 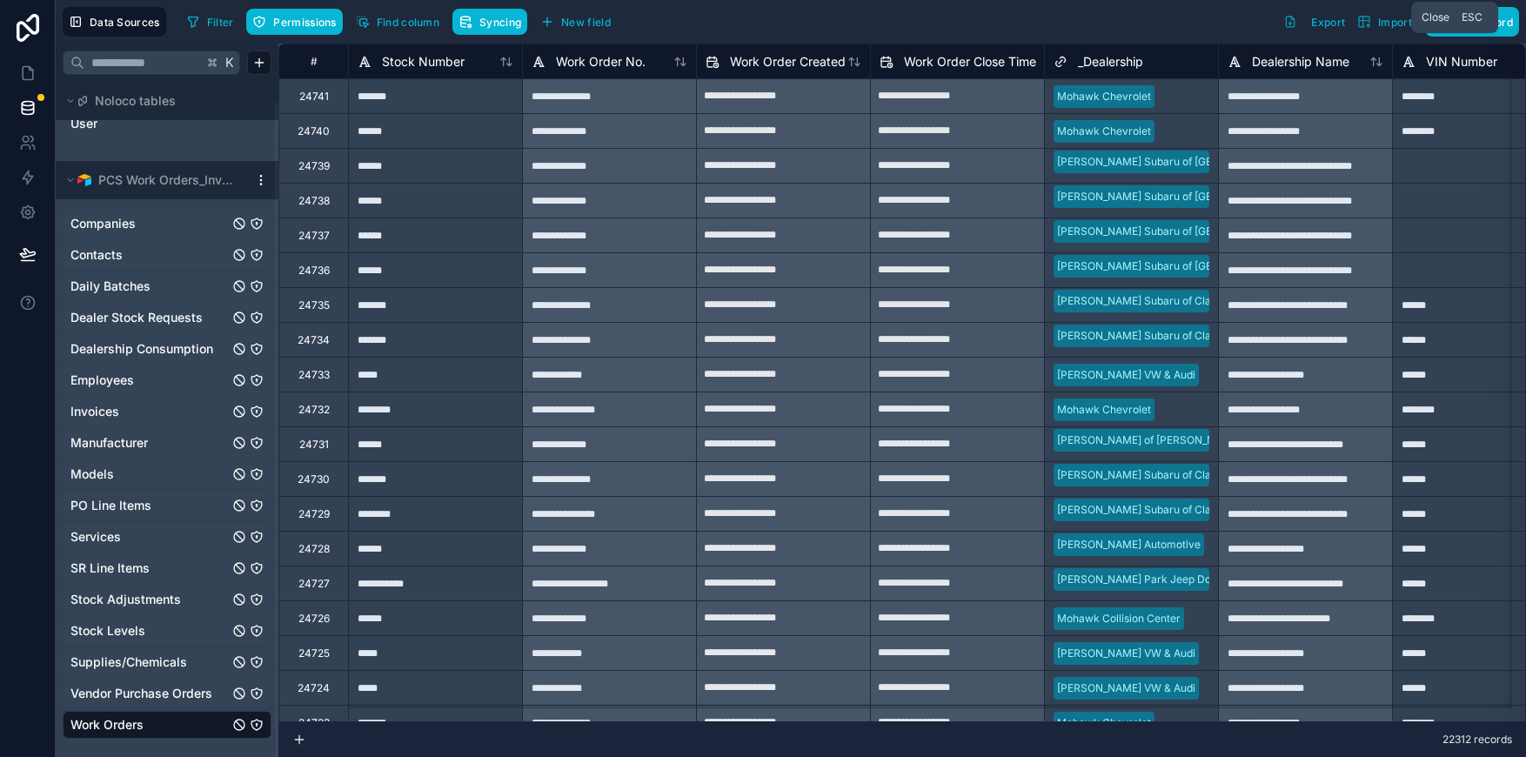 I want to click on div: Supplies/Chemicals, so click(x=167, y=662).